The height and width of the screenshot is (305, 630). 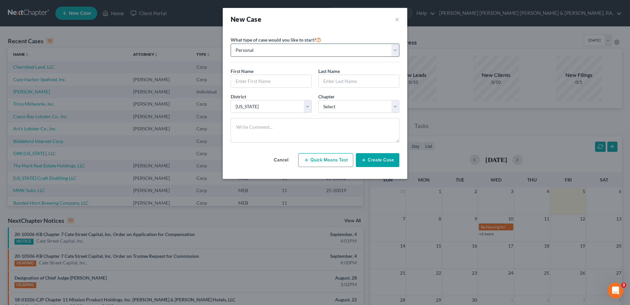 What do you see at coordinates (246, 19) in the screenshot?
I see `strong: New Case` at bounding box center [246, 19].